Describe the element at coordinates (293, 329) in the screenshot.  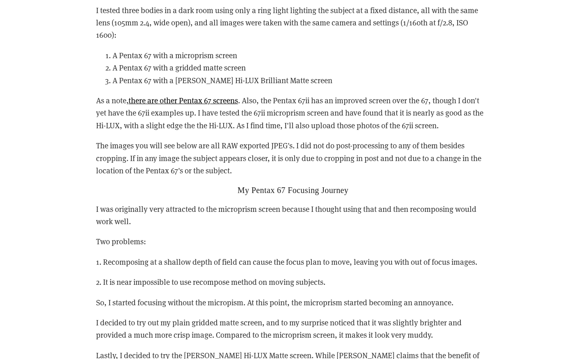
I see `p: I decided to try out my plain gridded matte screen, and to my surprise noticed that it was slight...` at that location.